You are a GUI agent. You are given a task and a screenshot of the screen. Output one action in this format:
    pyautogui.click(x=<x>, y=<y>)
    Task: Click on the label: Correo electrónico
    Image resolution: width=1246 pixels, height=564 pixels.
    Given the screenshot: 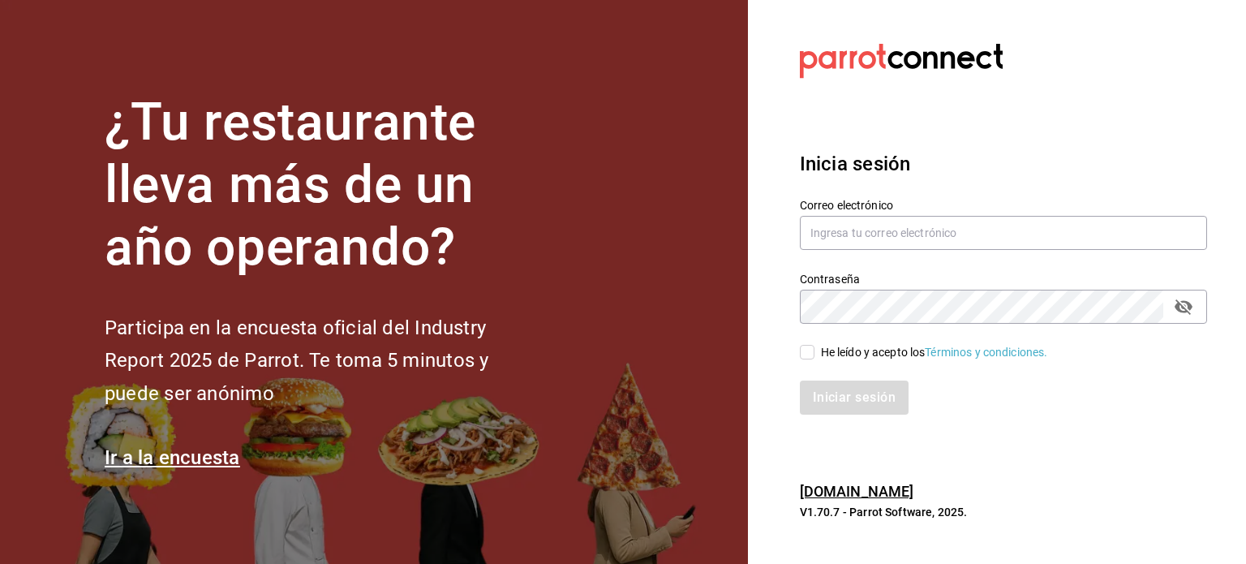 What is the action you would take?
    pyautogui.click(x=1003, y=205)
    